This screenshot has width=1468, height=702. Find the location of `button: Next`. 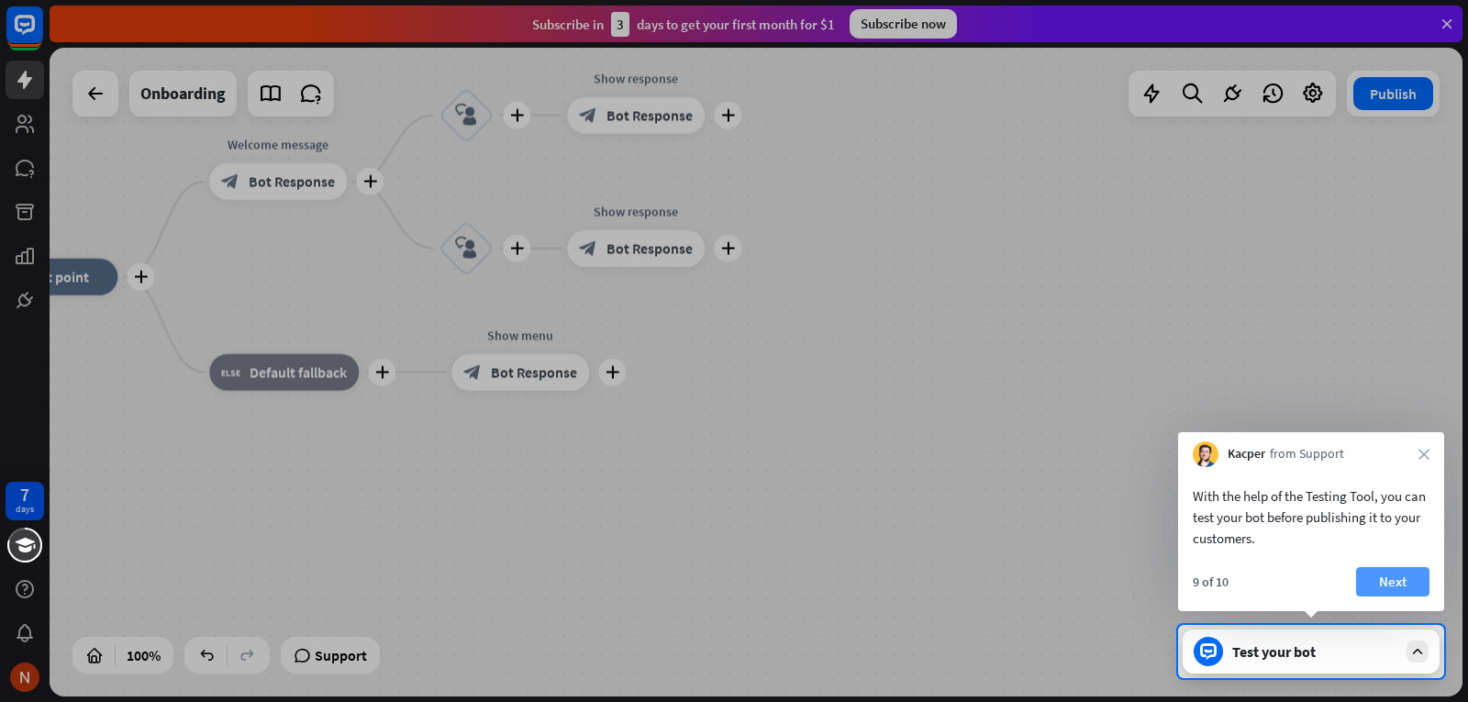

button: Next is located at coordinates (1392, 581).